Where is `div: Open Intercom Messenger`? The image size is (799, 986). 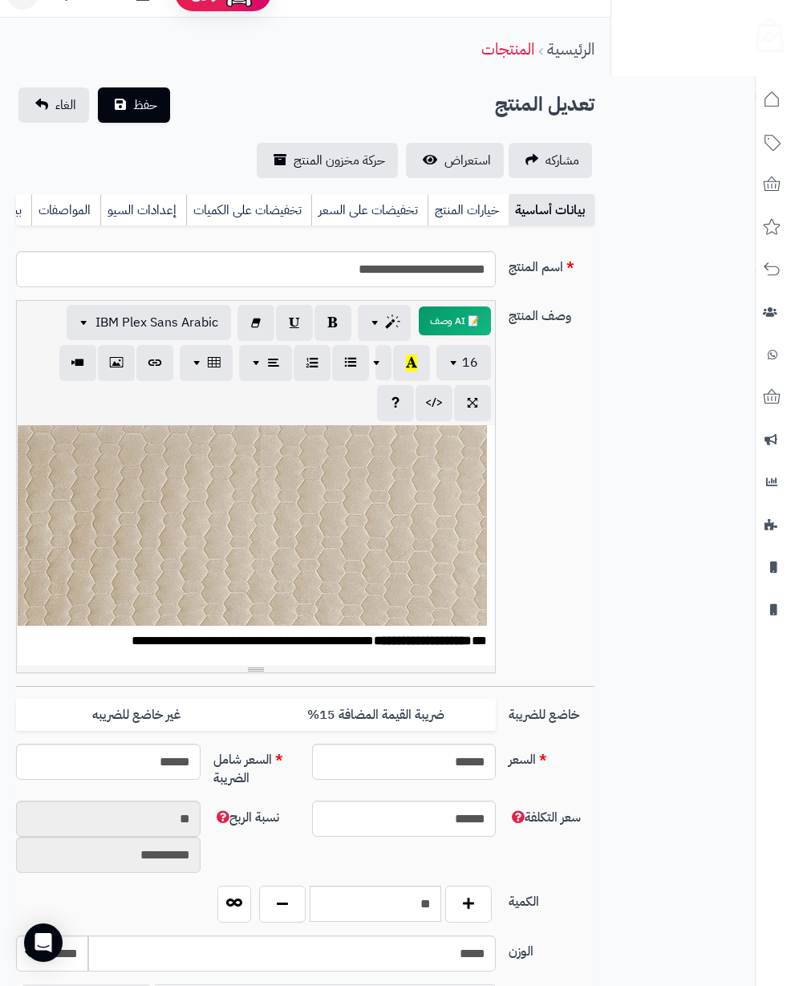 div: Open Intercom Messenger is located at coordinates (43, 942).